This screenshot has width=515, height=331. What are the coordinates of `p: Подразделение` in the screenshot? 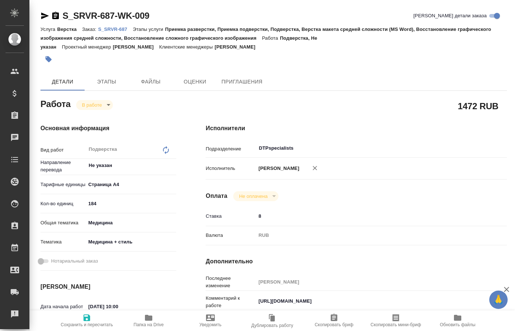 It's located at (230, 149).